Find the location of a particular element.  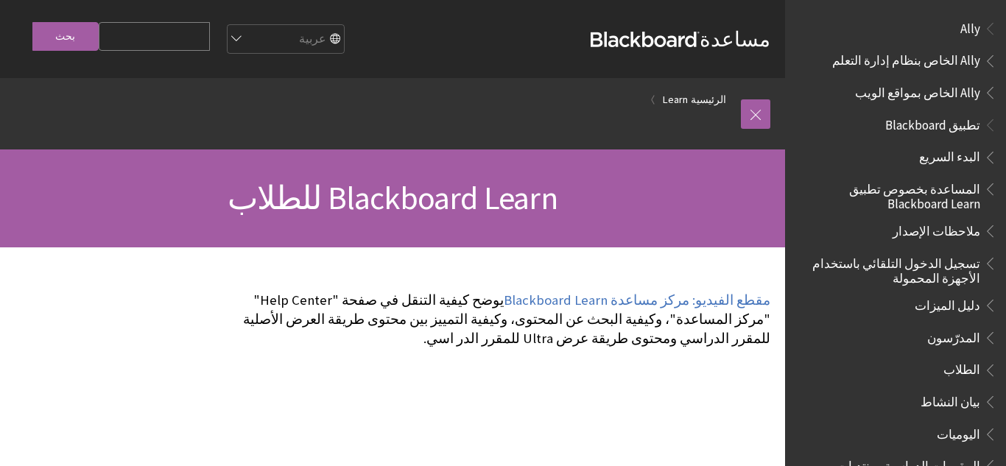

p: يوضح كيفية التنقل في صفحة "Help Center" "مركز المساعدة"، وكيفية البحث عن المحتوى، وكيفية التمييز ... is located at coordinates (502, 320).